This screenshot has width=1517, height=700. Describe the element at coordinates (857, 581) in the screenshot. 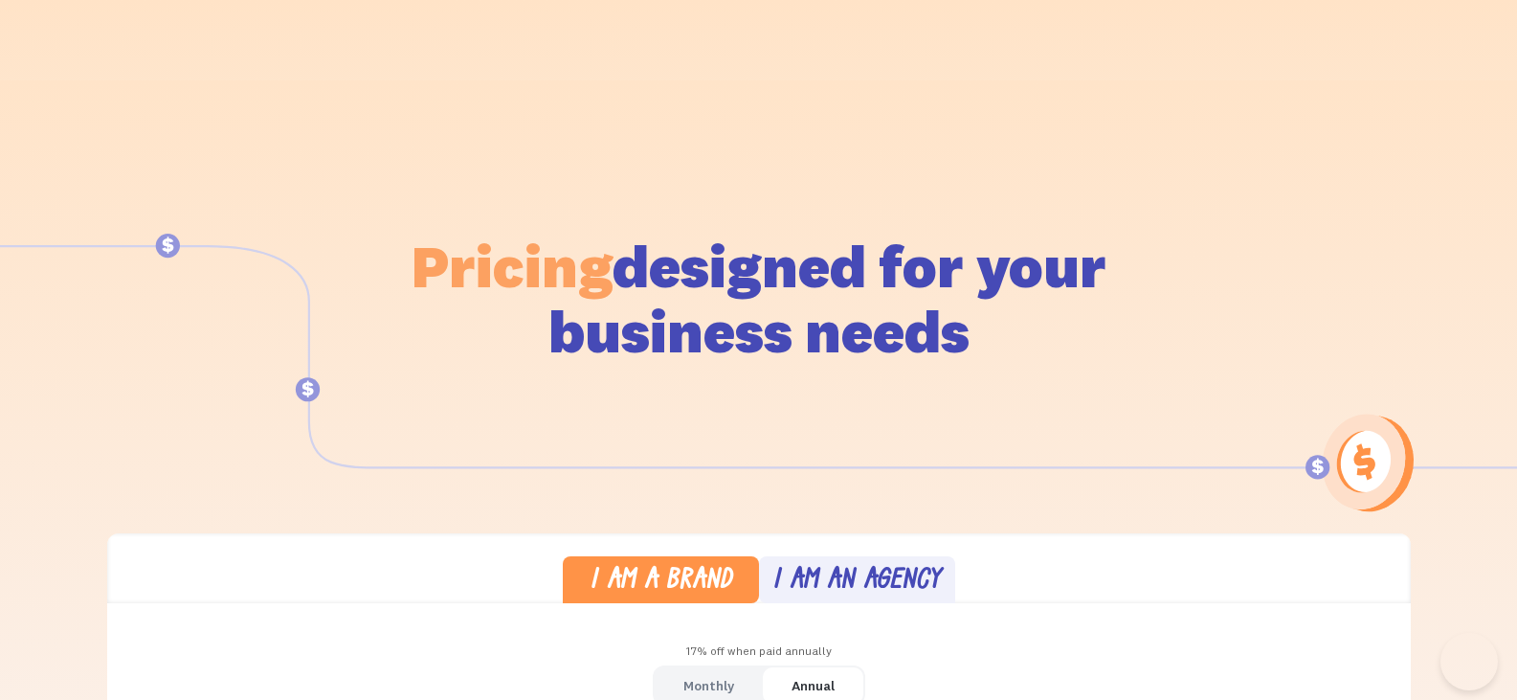

I see `div: I am an agency` at that location.